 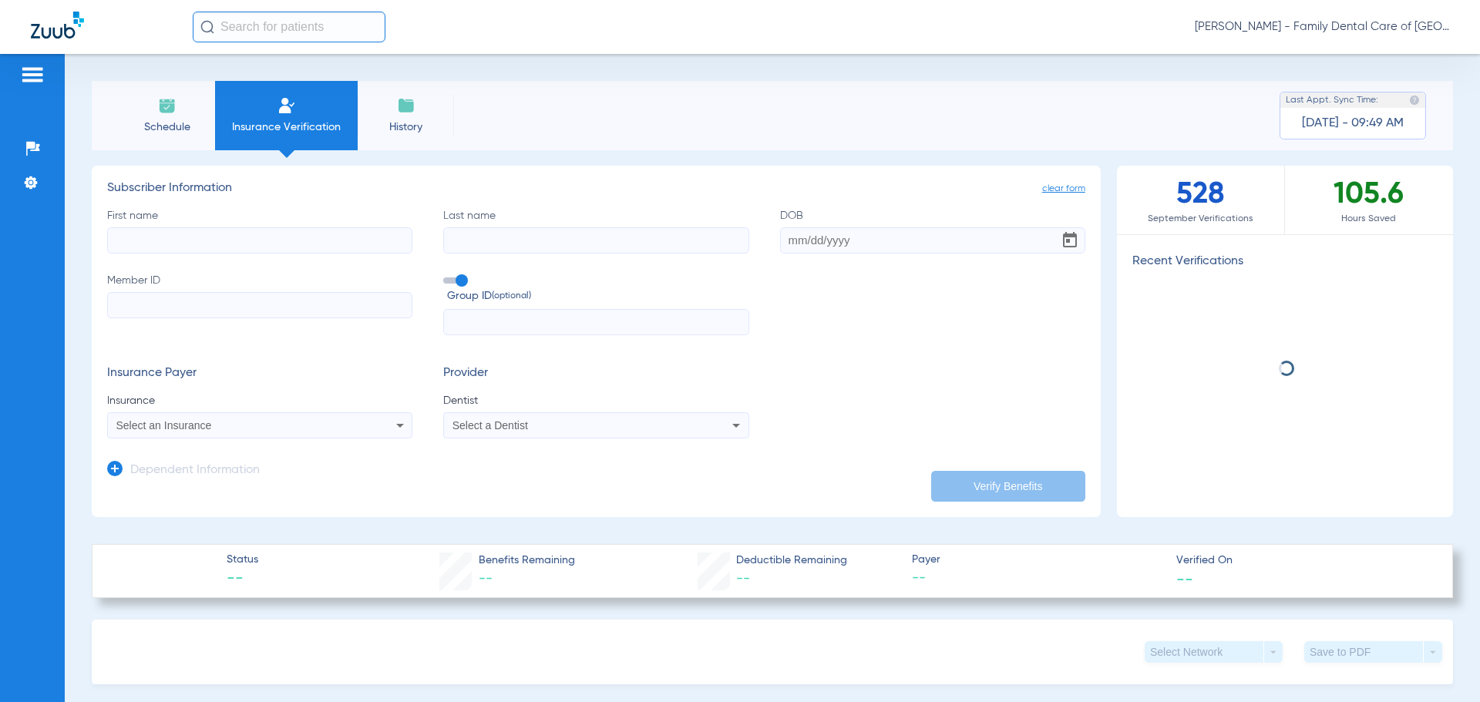 I want to click on h3: Provider, so click(x=596, y=374).